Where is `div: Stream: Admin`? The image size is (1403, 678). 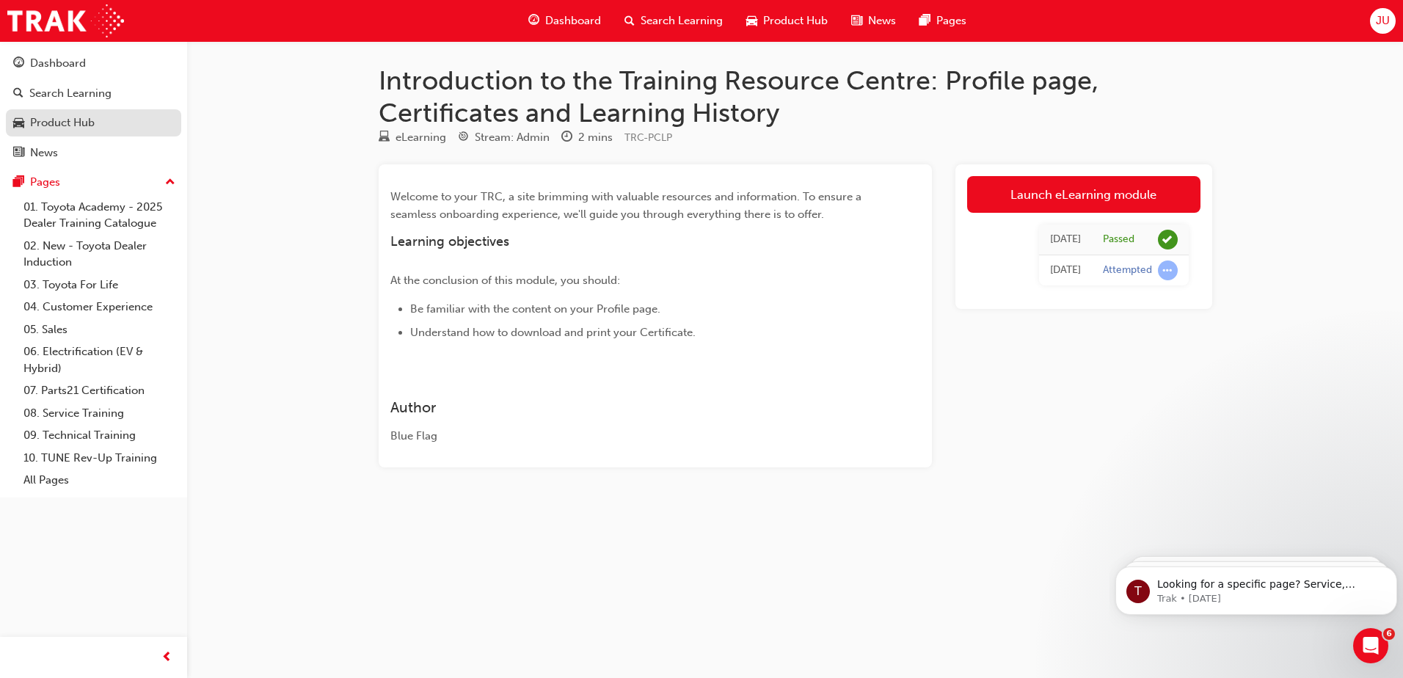
div: Stream: Admin is located at coordinates (512, 137).